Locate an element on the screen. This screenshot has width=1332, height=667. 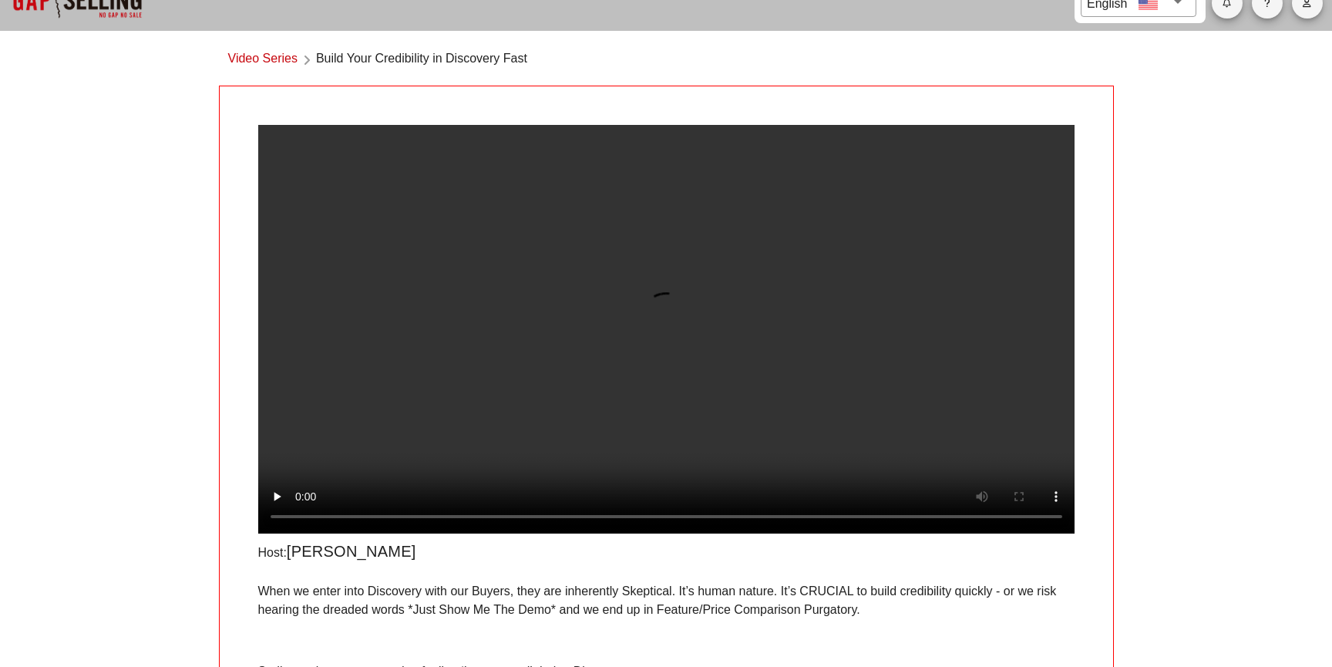
span: Build Your Credibility in Discovery Fast is located at coordinates (422, 59).